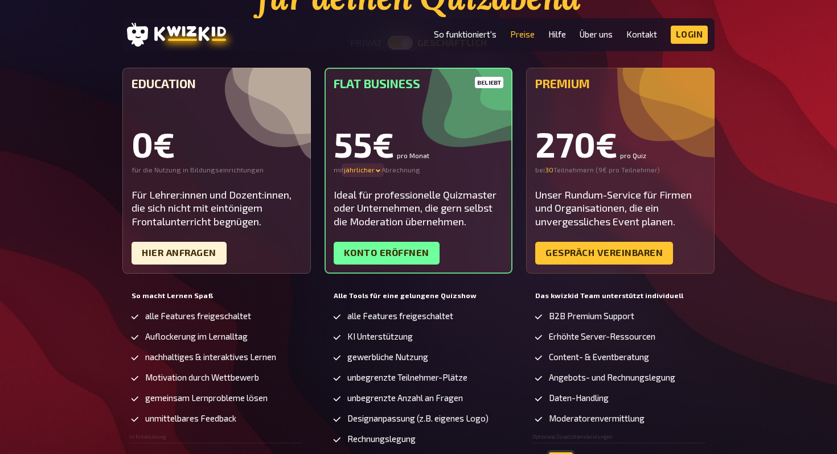 Image resolution: width=837 pixels, height=454 pixels. What do you see at coordinates (418, 84) in the screenshot?
I see `h5: Flat Business` at bounding box center [418, 84].